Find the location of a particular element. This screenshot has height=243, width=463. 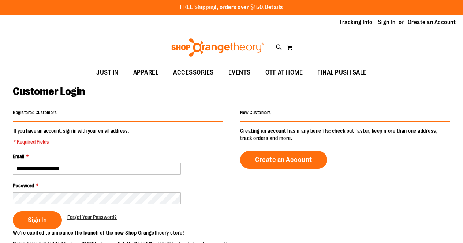

a: Details is located at coordinates (274, 7).